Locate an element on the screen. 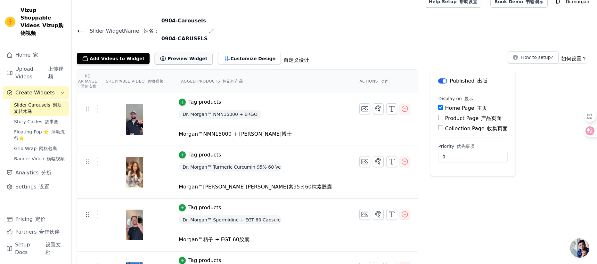  a: Home家 is located at coordinates (36, 55).